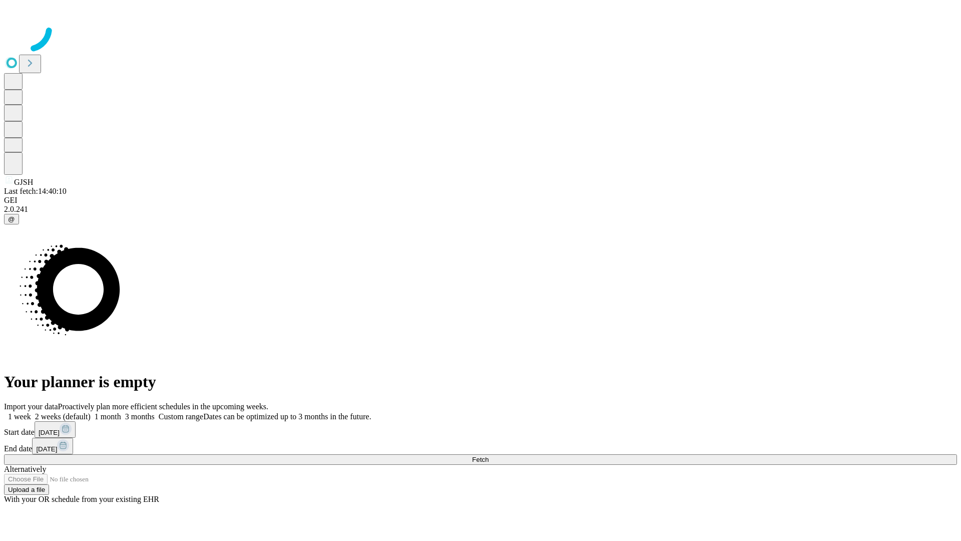 The image size is (961, 541). Describe the element at coordinates (108, 416) in the screenshot. I see `span: 1 month` at that location.